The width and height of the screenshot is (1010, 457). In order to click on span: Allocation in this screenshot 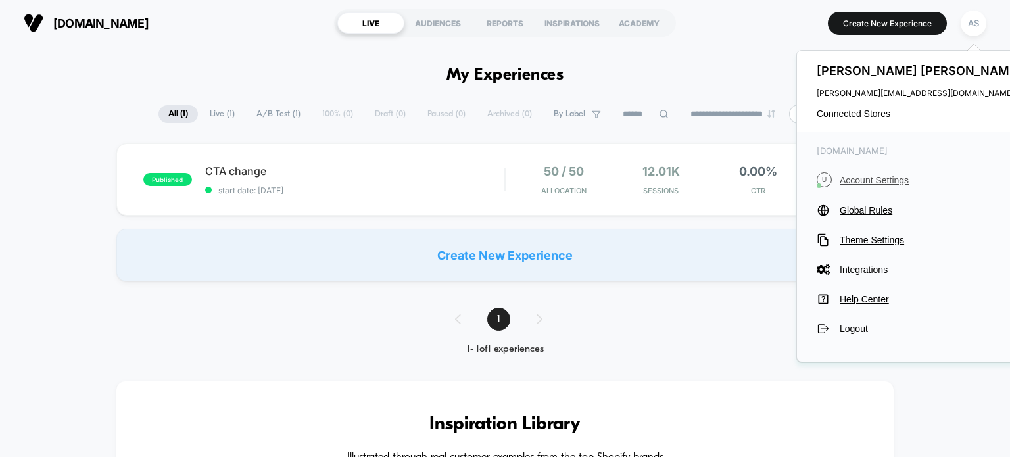, I will do `click(564, 191)`.